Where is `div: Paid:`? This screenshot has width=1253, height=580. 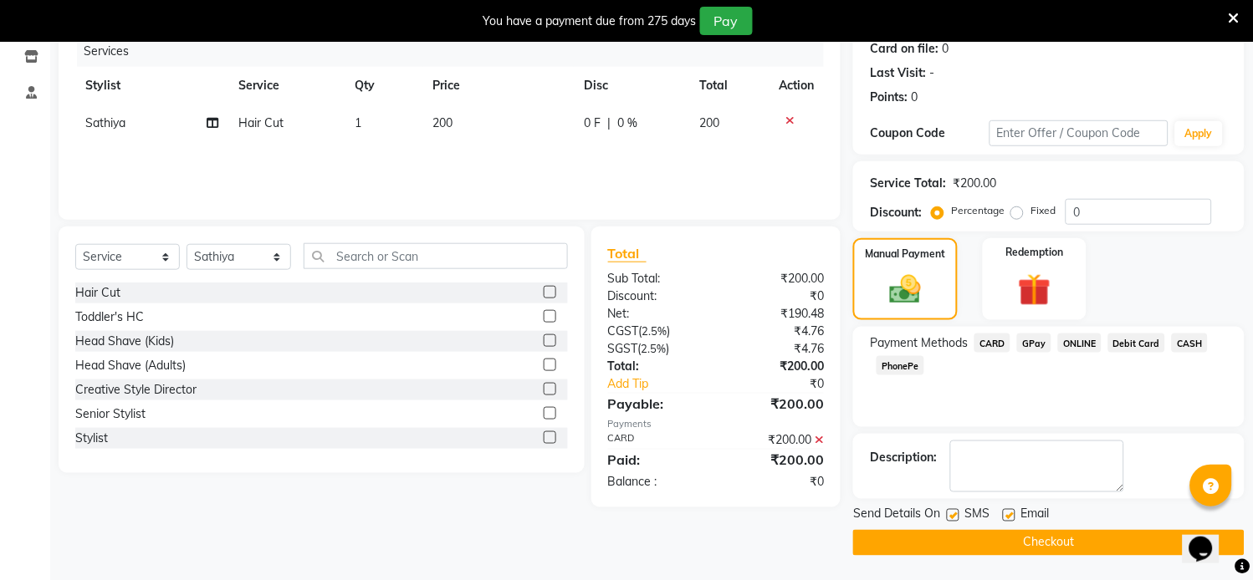 div: Paid: is located at coordinates (656, 460).